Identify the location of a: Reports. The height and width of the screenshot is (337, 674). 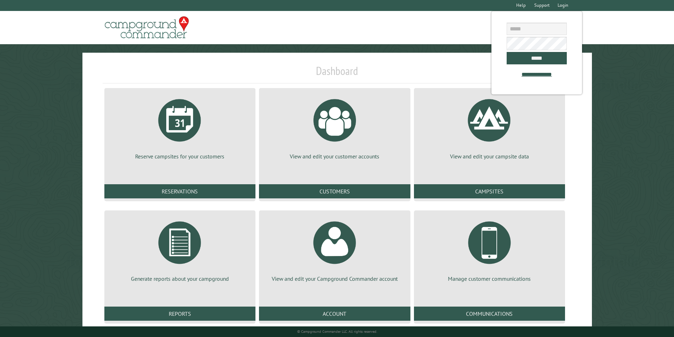
(180, 314).